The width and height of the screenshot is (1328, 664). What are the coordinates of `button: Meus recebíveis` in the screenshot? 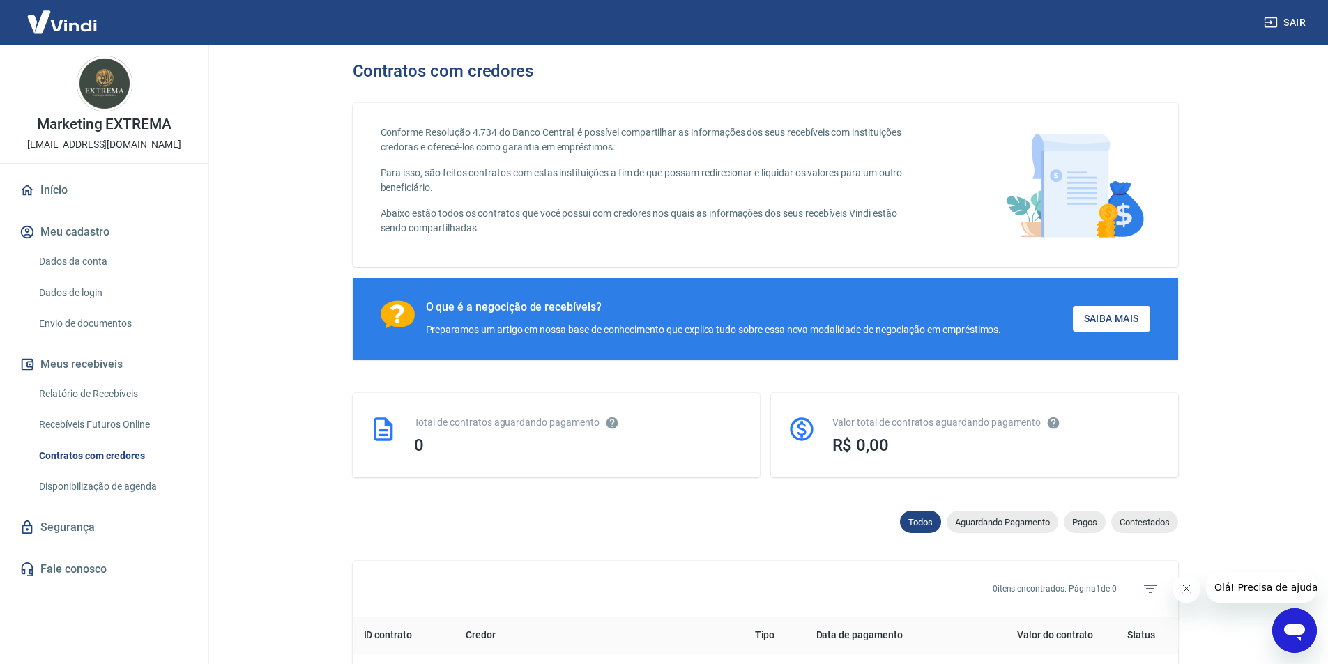 It's located at (104, 365).